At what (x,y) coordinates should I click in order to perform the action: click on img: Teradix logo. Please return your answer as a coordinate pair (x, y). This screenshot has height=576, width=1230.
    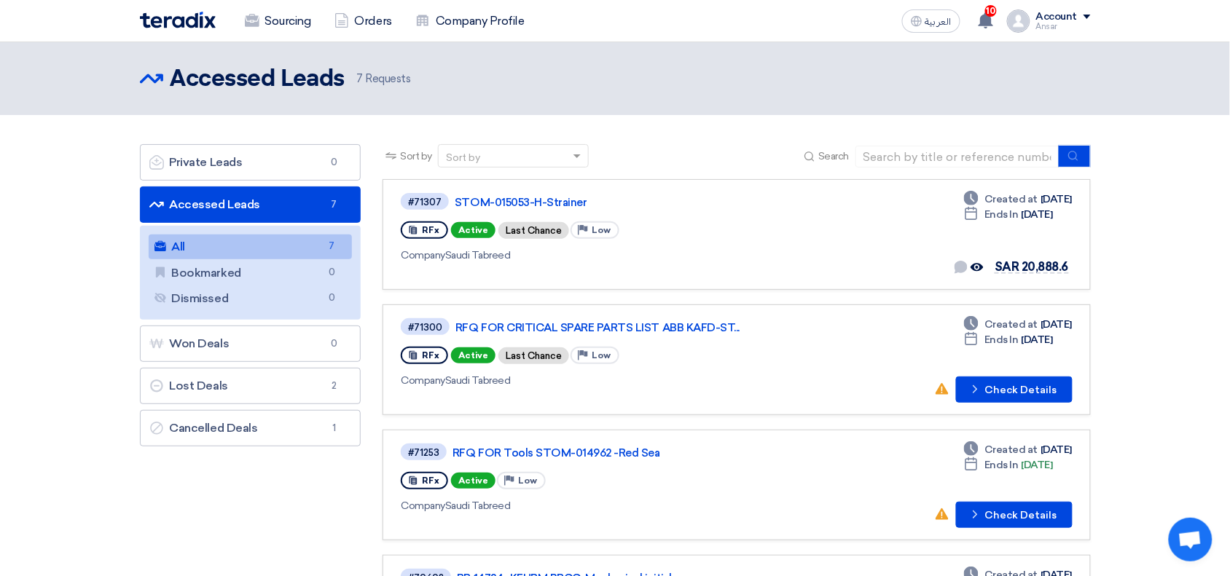
    Looking at the image, I should click on (178, 20).